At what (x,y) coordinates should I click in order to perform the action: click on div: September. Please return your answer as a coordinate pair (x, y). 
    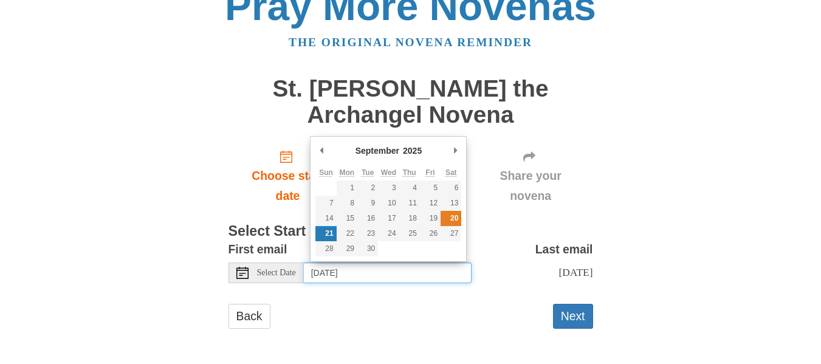
    Looking at the image, I should click on (378, 151).